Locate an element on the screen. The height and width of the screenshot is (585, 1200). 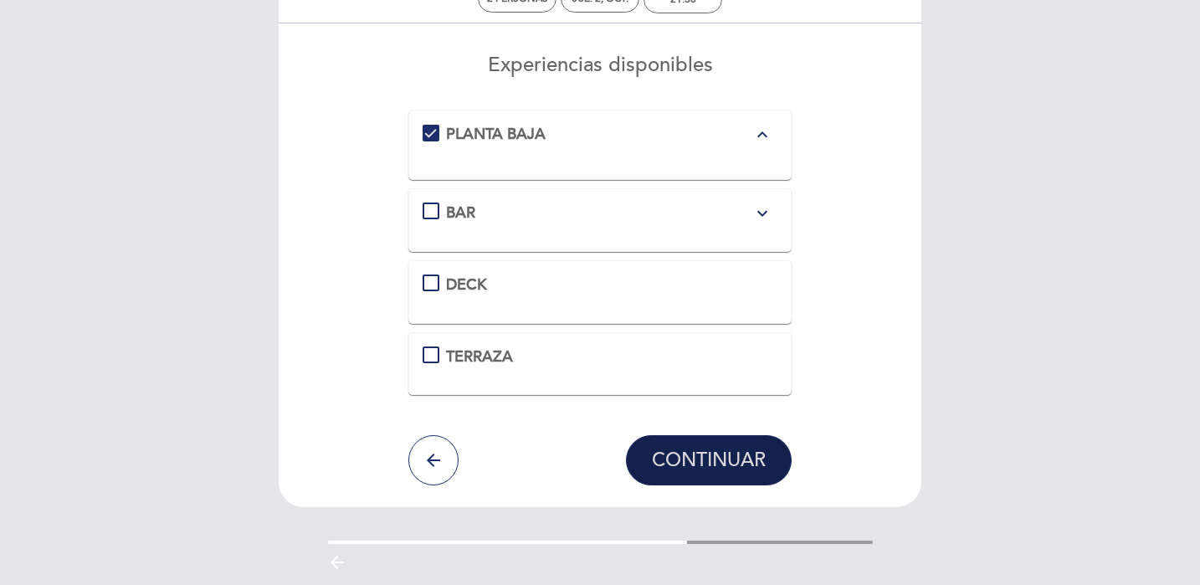
span: DECK is located at coordinates (466, 285).